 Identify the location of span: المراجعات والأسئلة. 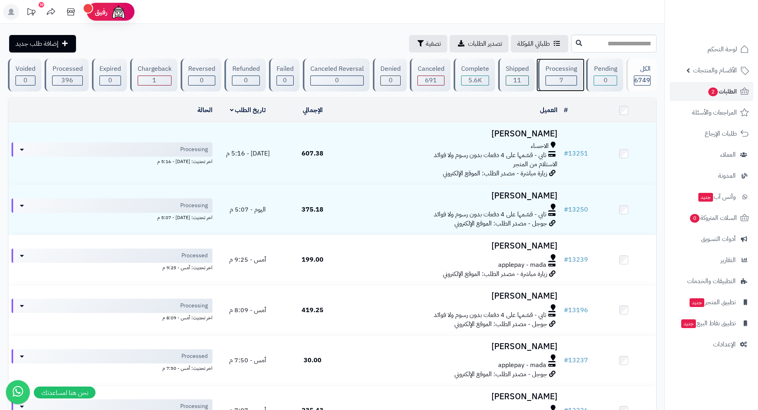
(714, 113).